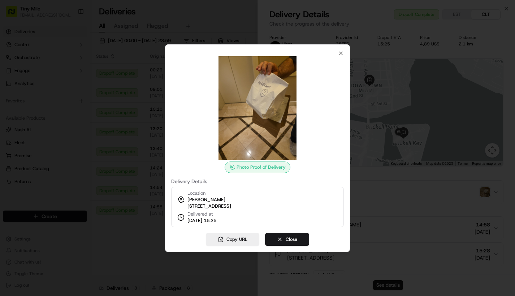 This screenshot has height=296, width=515. What do you see at coordinates (79, 125) in the screenshot?
I see `span: Pylon` at bounding box center [79, 125].